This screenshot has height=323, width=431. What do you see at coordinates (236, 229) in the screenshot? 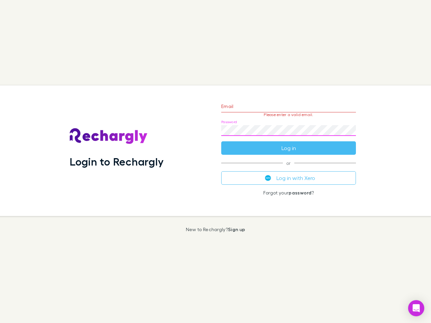
I see `a: Sign up` at bounding box center [236, 229].